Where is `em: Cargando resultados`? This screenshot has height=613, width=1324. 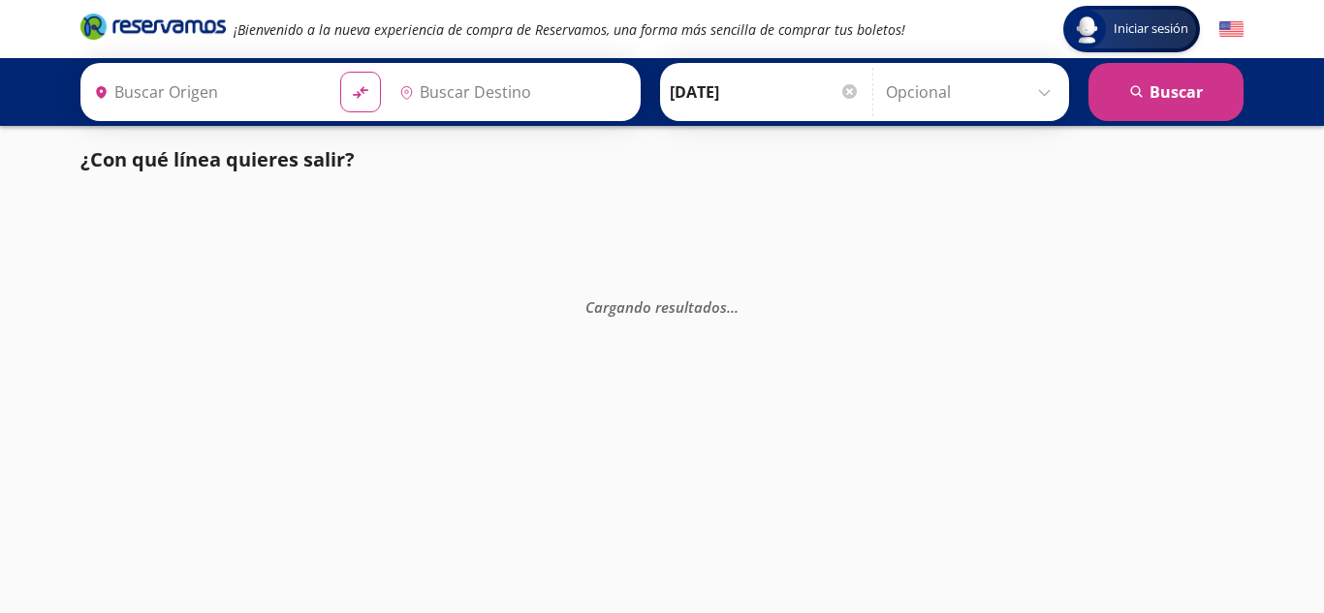
em: Cargando resultados is located at coordinates (662, 306).